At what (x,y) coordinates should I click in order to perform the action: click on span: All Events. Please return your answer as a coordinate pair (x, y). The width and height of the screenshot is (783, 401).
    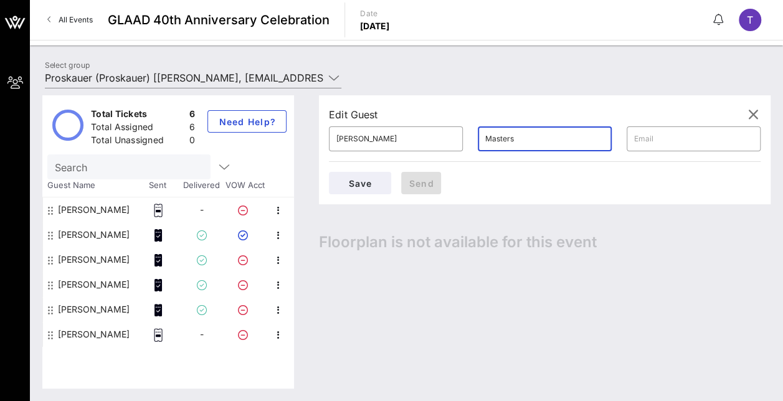
    Looking at the image, I should click on (75, 19).